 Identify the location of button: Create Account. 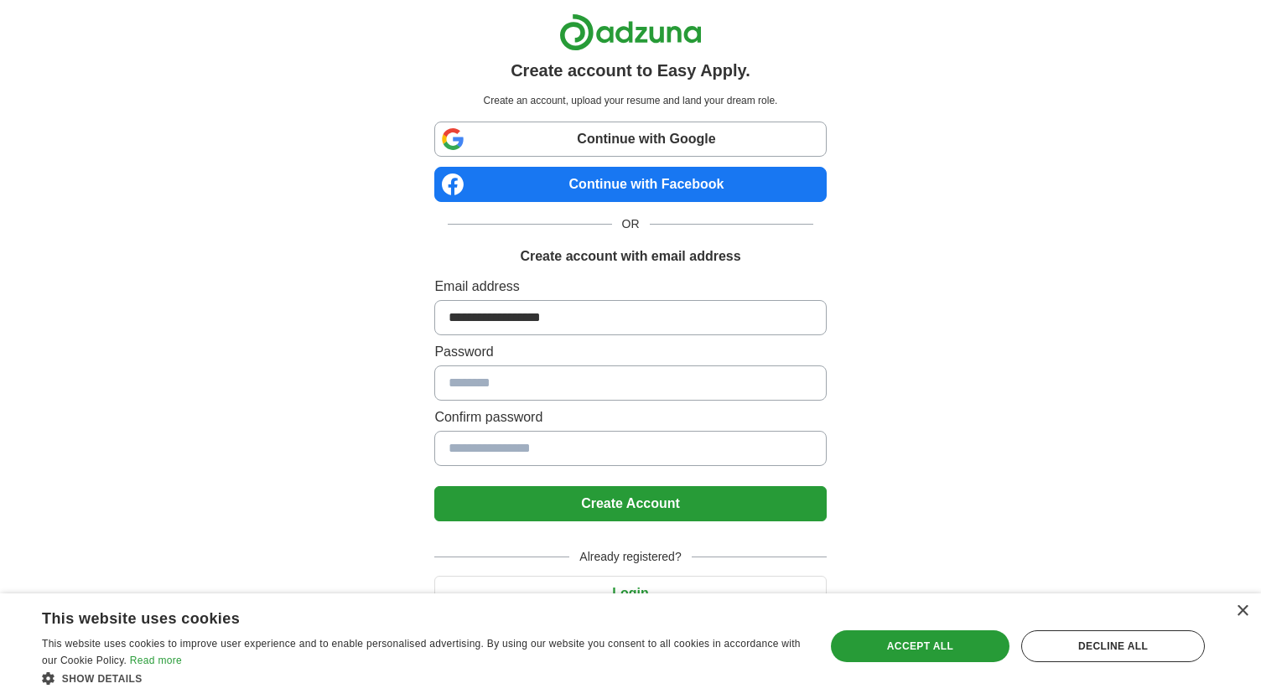
(630, 504).